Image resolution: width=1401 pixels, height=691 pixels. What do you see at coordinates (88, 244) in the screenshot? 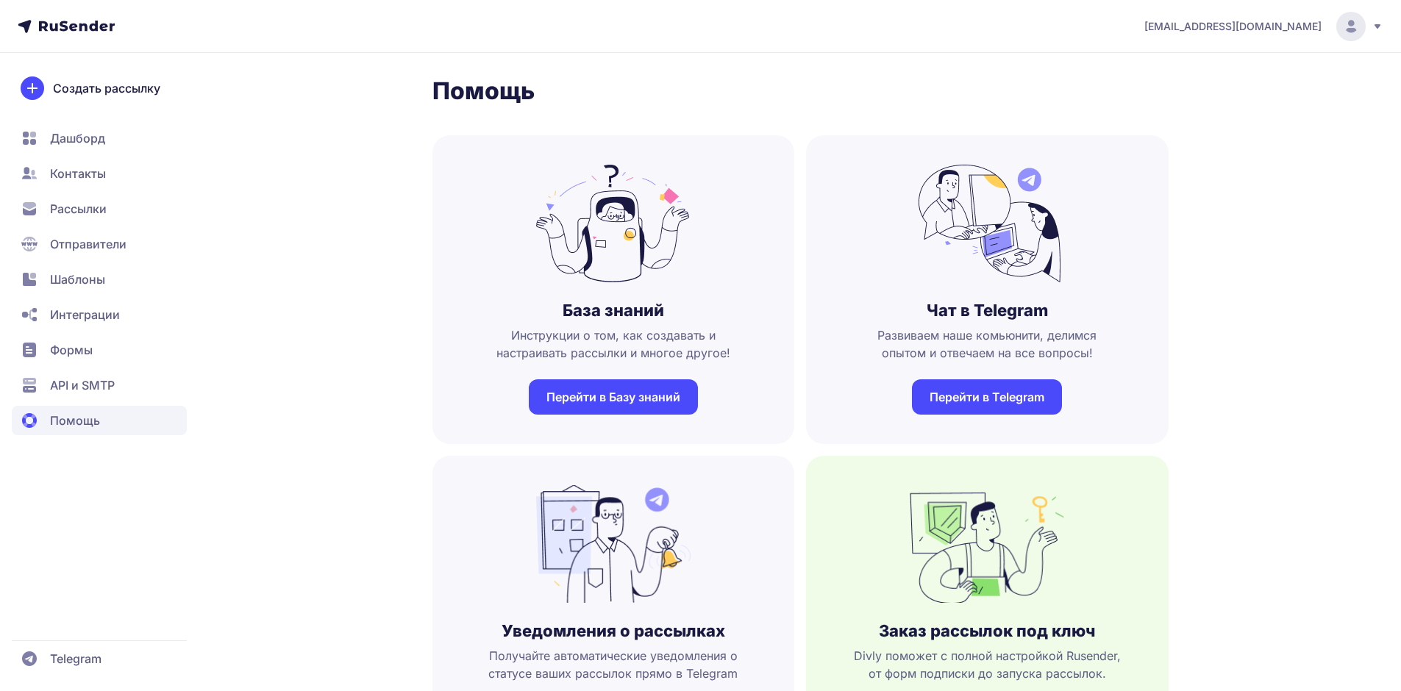
I see `span: Отправители` at bounding box center [88, 244].